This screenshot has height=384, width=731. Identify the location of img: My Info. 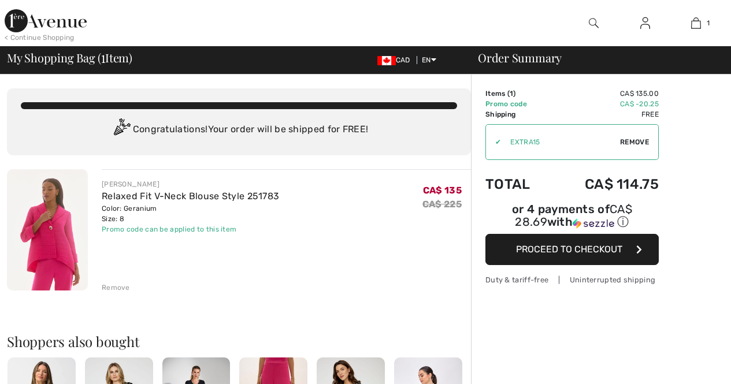
(645, 23).